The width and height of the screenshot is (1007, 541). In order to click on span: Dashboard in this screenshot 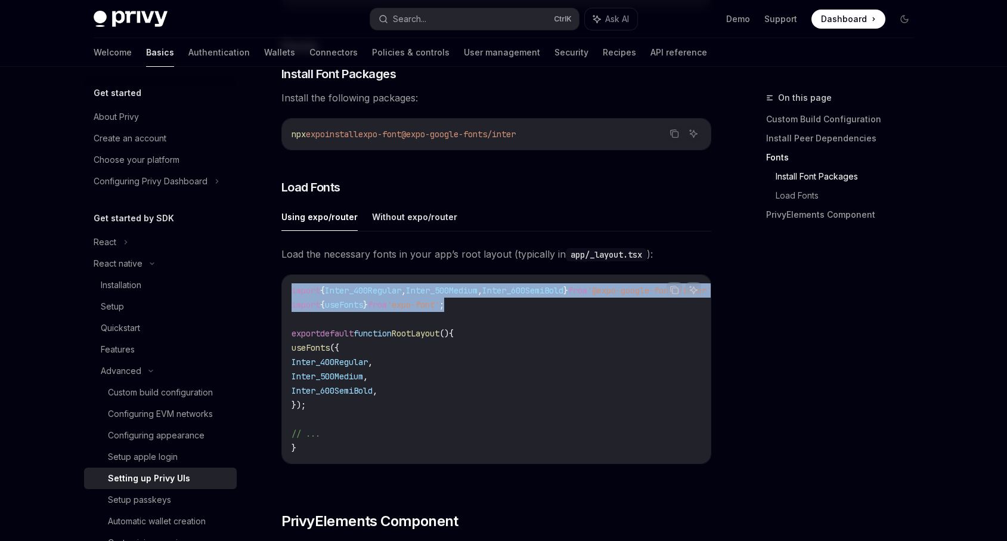, I will do `click(844, 19)`.